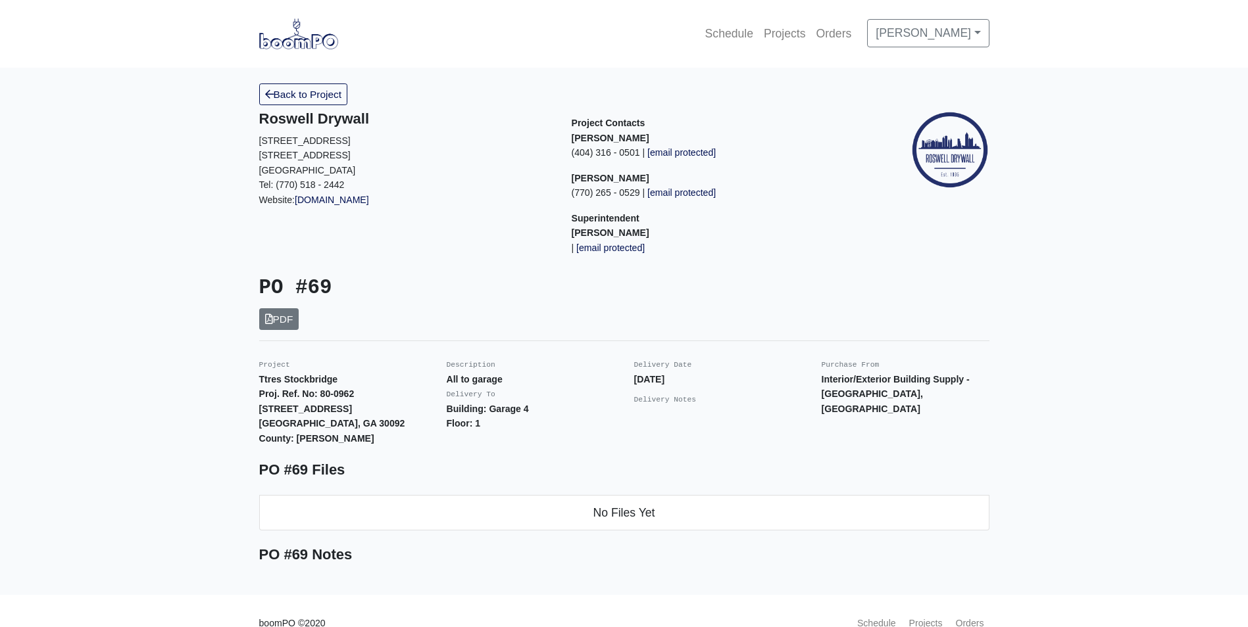 The image size is (1248, 627). What do you see at coordinates (663, 365) in the screenshot?
I see `small: Delivery Date` at bounding box center [663, 365].